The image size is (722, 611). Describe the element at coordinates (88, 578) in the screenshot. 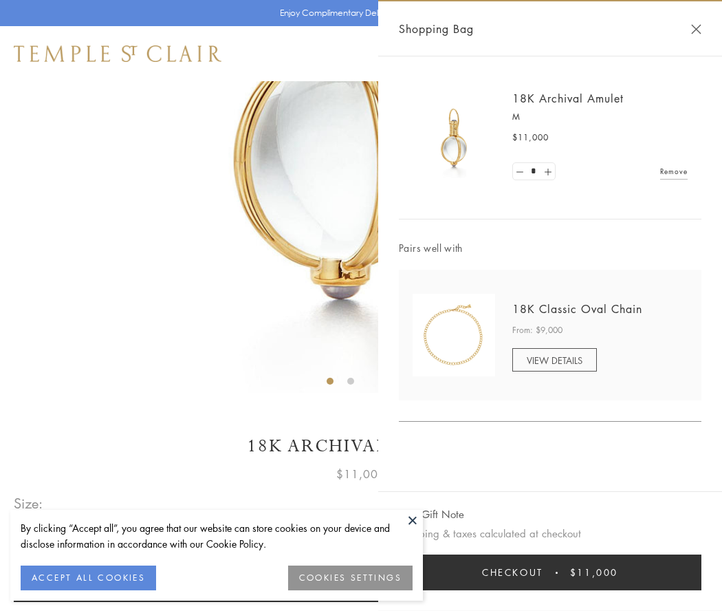

I see `button: ACCEPT ALL COOKIES` at that location.